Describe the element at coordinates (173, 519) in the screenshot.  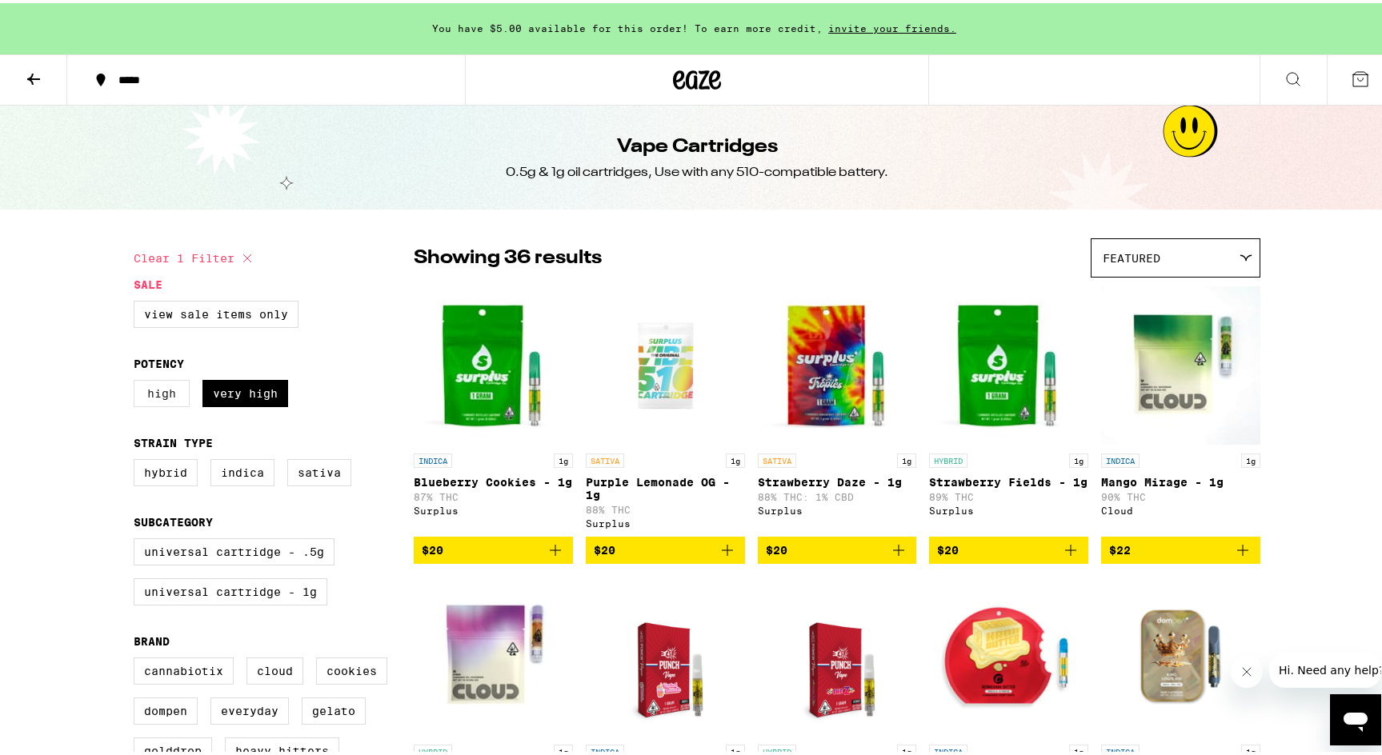
I see `legend: Subcategory` at that location.